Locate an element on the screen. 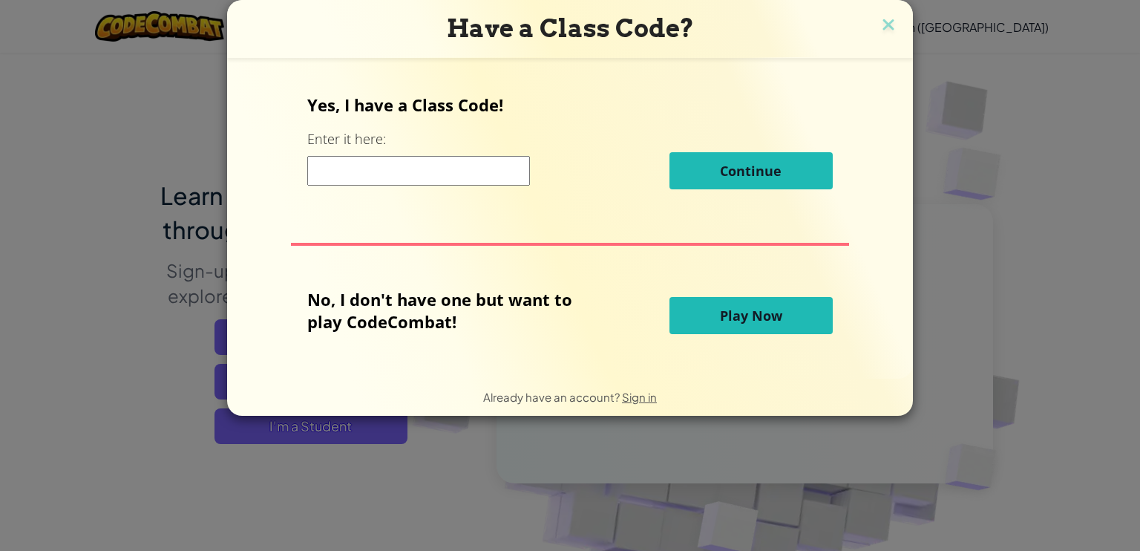  span: Sign in is located at coordinates (639, 396).